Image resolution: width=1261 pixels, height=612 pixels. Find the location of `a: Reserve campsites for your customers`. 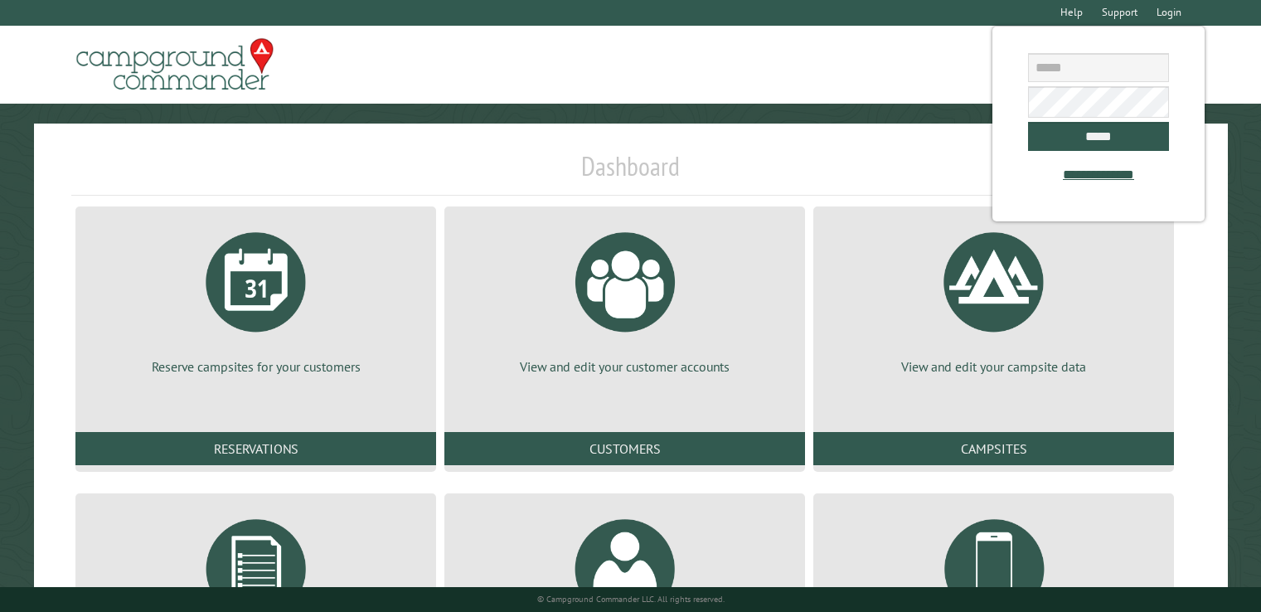

a: Reserve campsites for your customers is located at coordinates (255, 298).